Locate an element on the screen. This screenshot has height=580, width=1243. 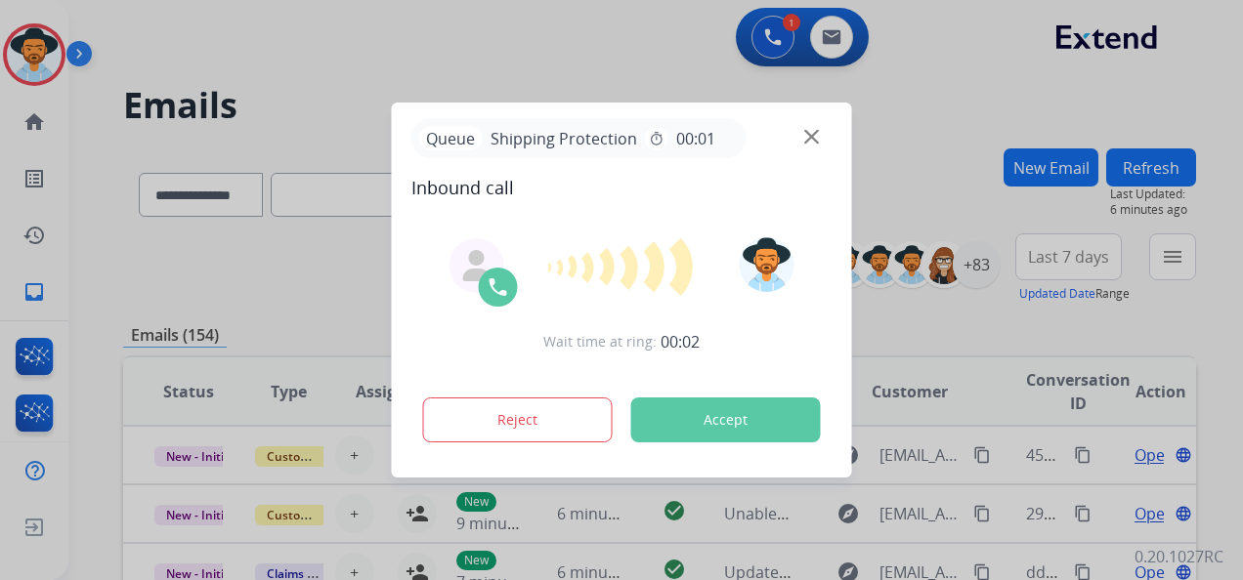
span: 00:01 is located at coordinates (696, 139).